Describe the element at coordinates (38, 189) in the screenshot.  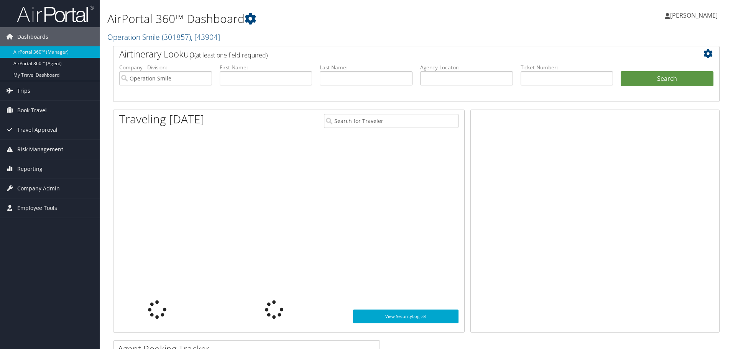
I see `span: Company Admin` at that location.